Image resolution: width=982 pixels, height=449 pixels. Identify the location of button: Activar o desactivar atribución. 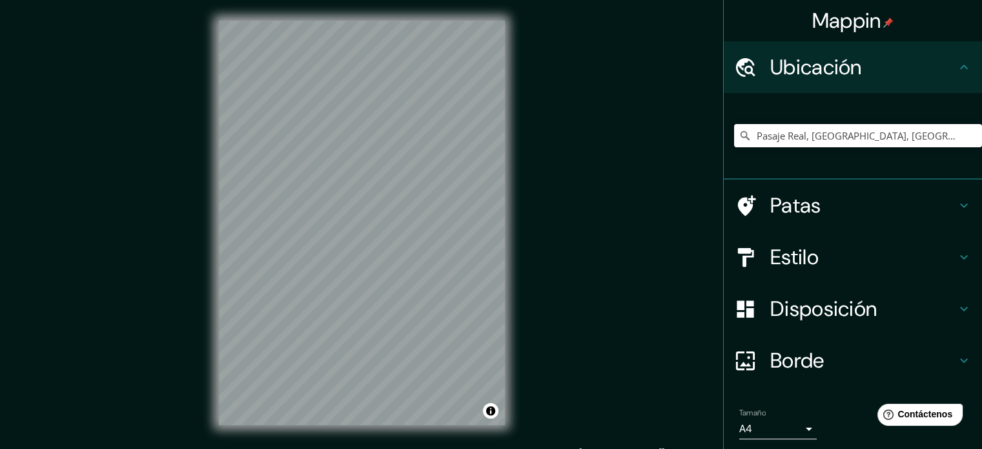
(491, 411).